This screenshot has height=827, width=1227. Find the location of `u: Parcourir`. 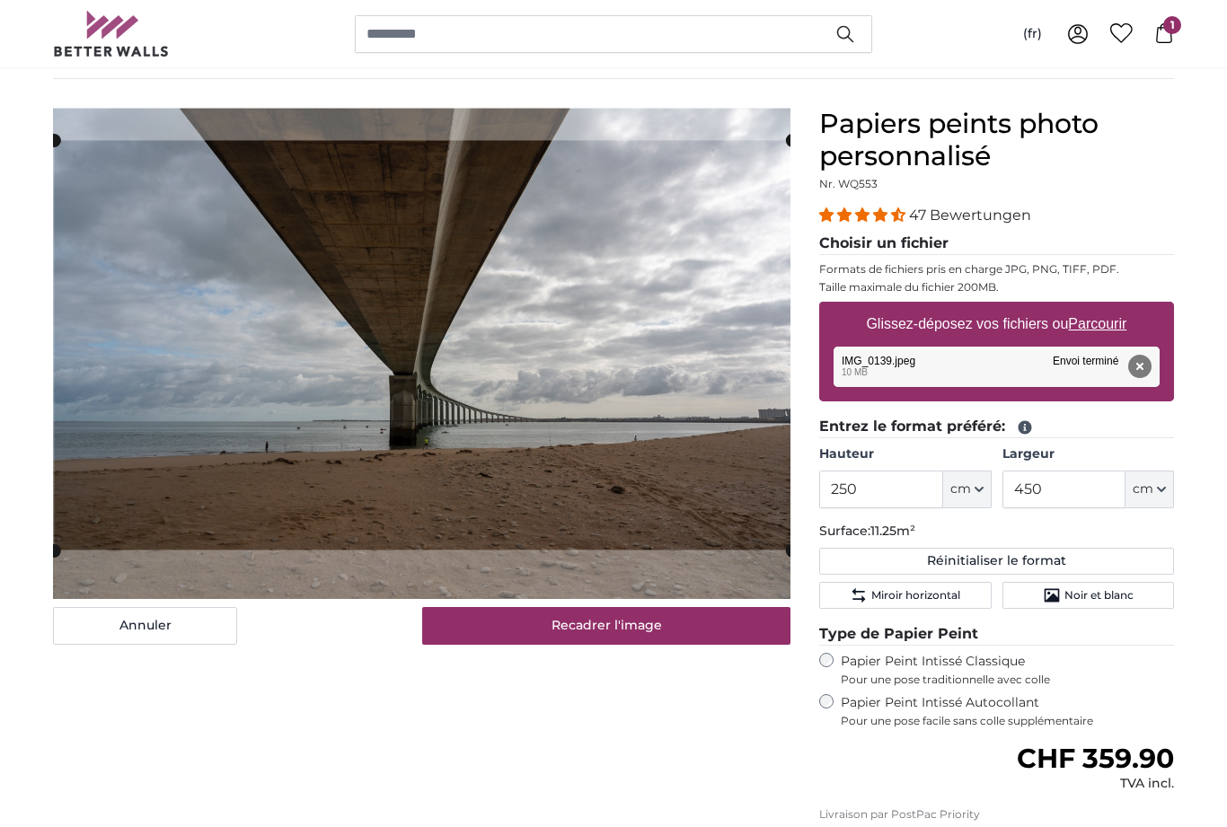

u: Parcourir is located at coordinates (1097, 323).